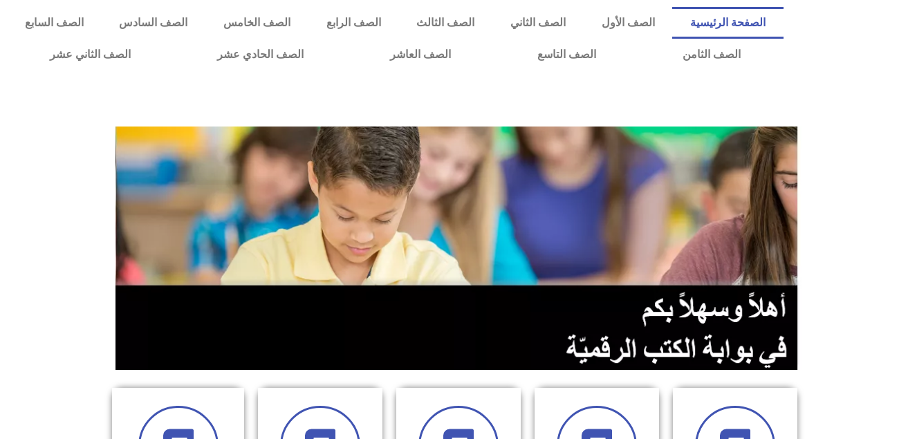 This screenshot has height=439, width=917. Describe the element at coordinates (421, 55) in the screenshot. I see `a: الصف العاشر` at that location.